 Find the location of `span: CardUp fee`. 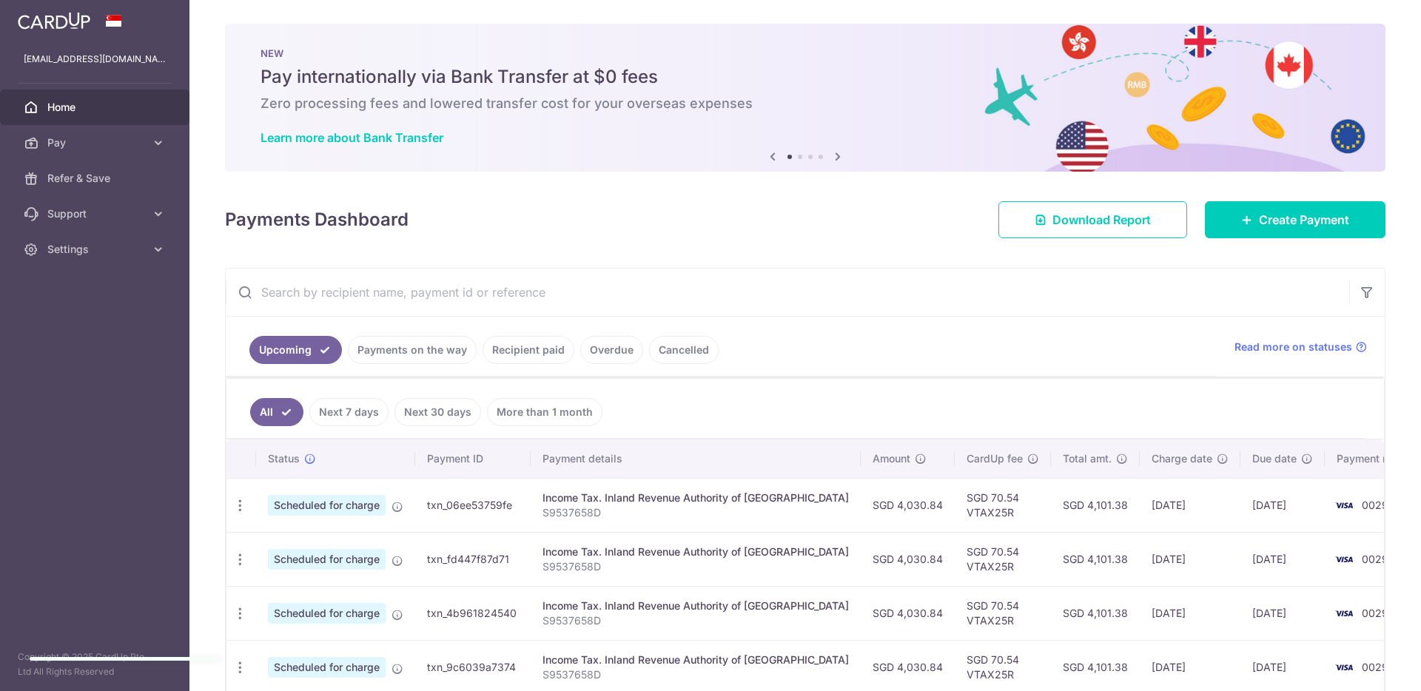

span: CardUp fee is located at coordinates (995, 459).